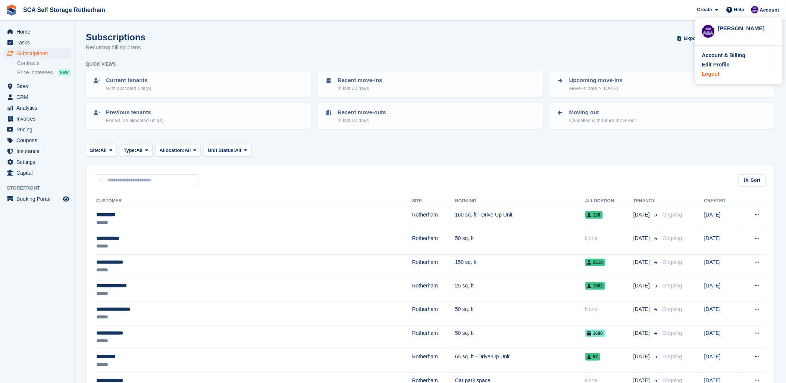  Describe the element at coordinates (739, 10) in the screenshot. I see `span: Help` at that location.